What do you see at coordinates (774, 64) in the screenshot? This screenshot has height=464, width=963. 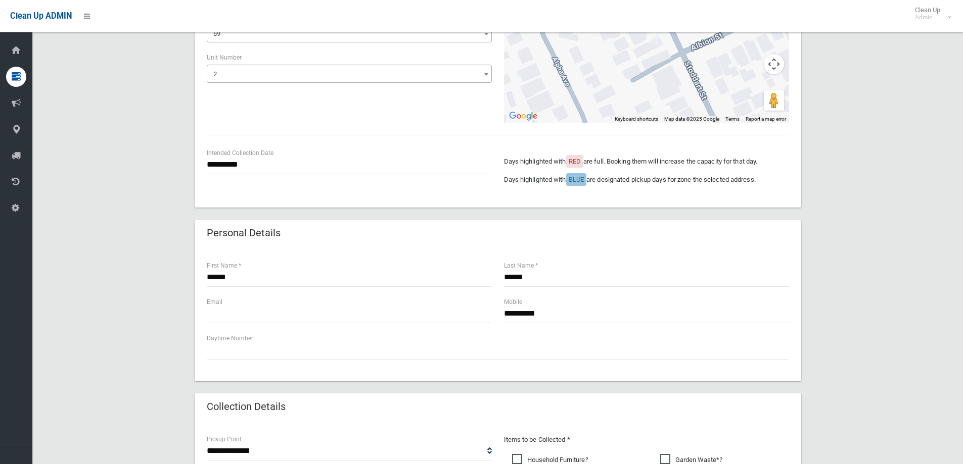 I see `button: Map camera controls` at bounding box center [774, 64].